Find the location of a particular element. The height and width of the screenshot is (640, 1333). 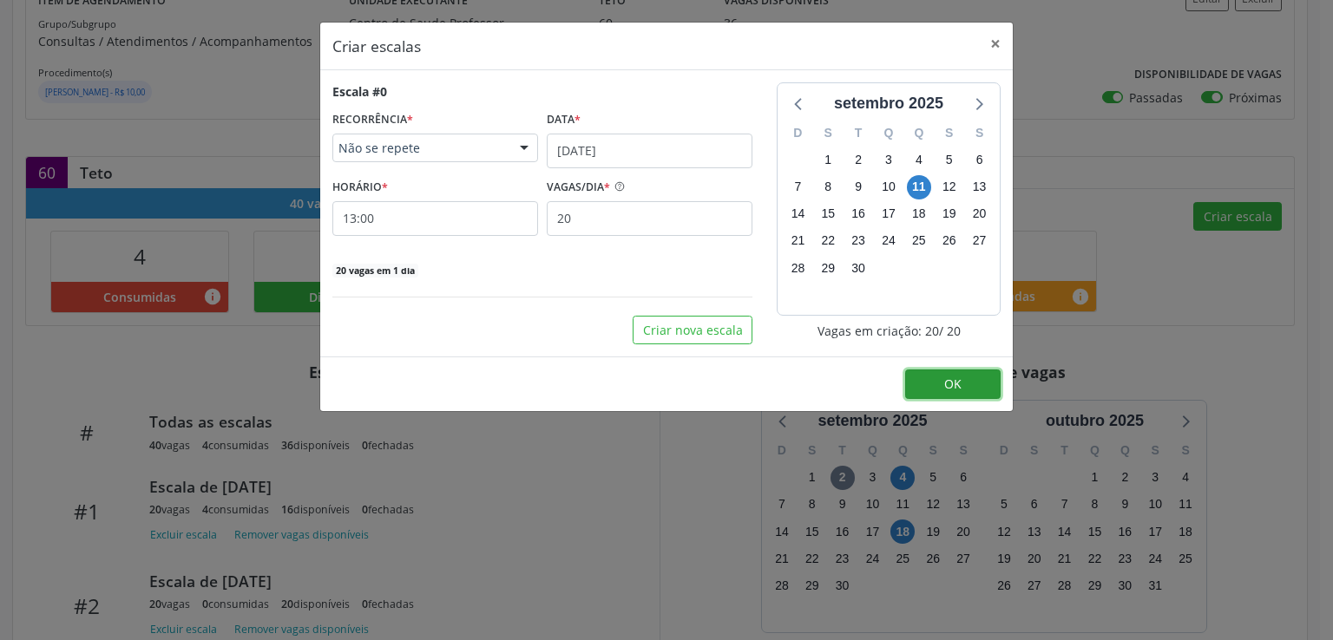

span: Não se repete is located at coordinates (420, 148).